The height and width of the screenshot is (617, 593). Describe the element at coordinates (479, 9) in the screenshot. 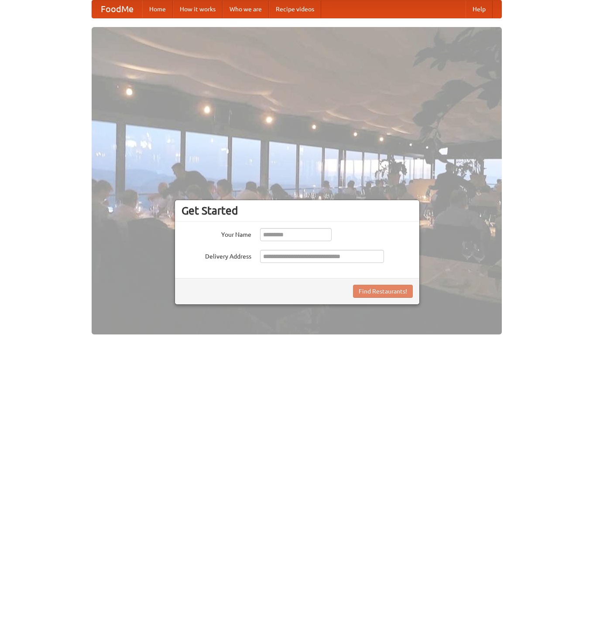

I see `a: Help` at that location.